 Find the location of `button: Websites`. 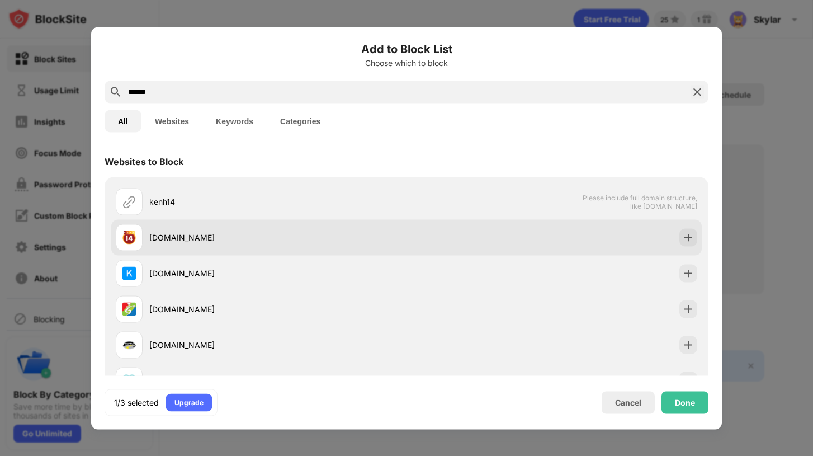

button: Websites is located at coordinates (172, 121).